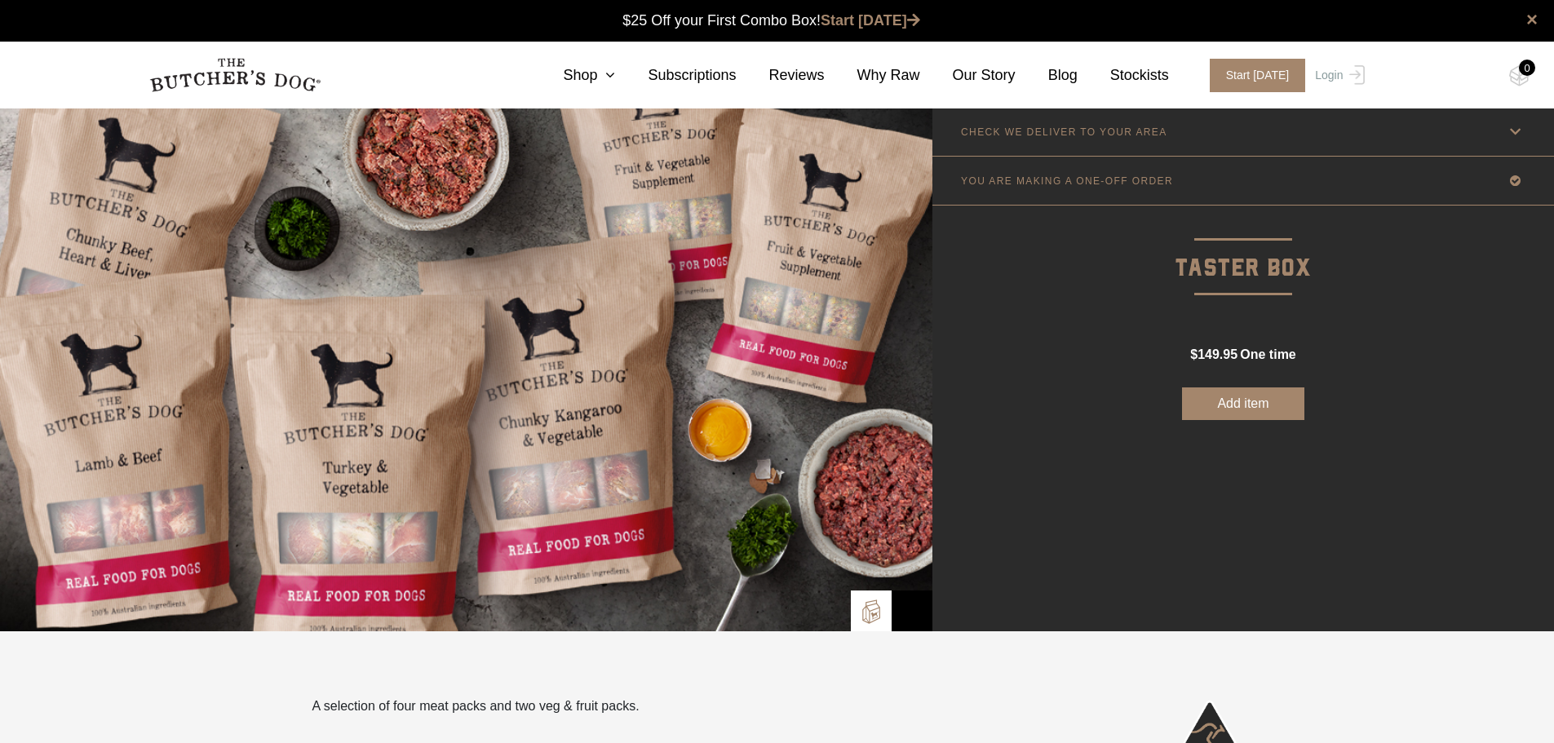 The height and width of the screenshot is (743, 1554). I want to click on span: 149.95, so click(1217, 354).